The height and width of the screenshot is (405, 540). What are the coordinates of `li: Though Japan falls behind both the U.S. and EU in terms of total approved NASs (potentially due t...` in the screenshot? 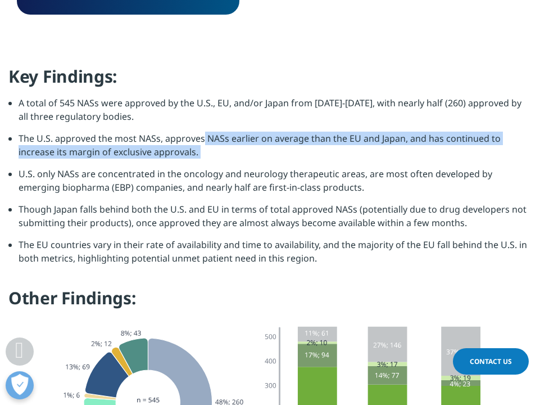 It's located at (275, 220).